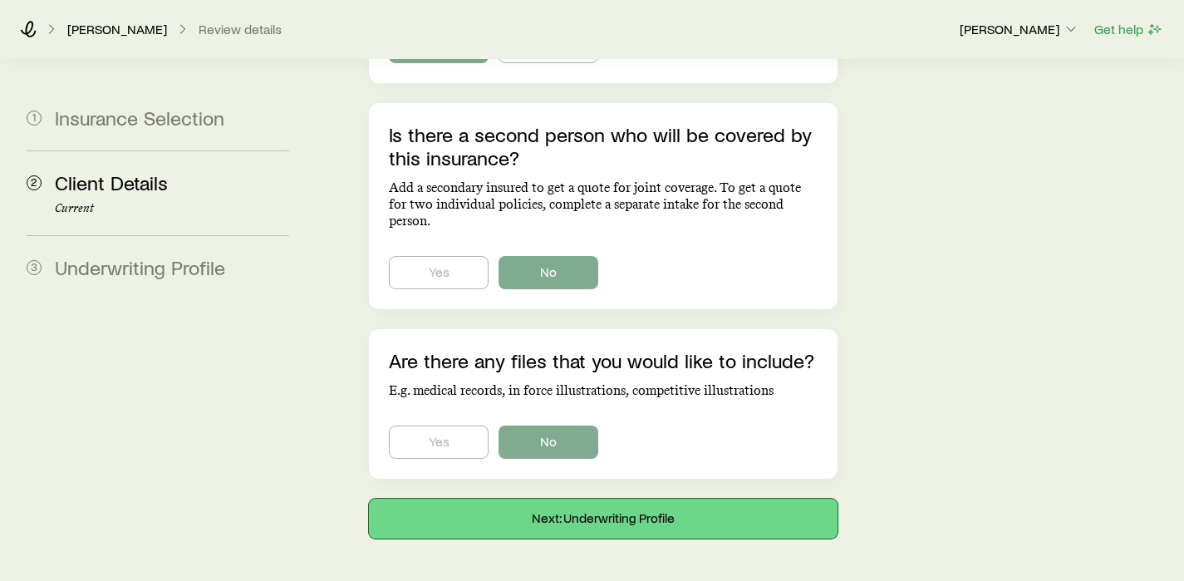  What do you see at coordinates (603, 391) in the screenshot?
I see `p: E.g. medical records, in force illustrations, competitive illustrations` at bounding box center [603, 391].